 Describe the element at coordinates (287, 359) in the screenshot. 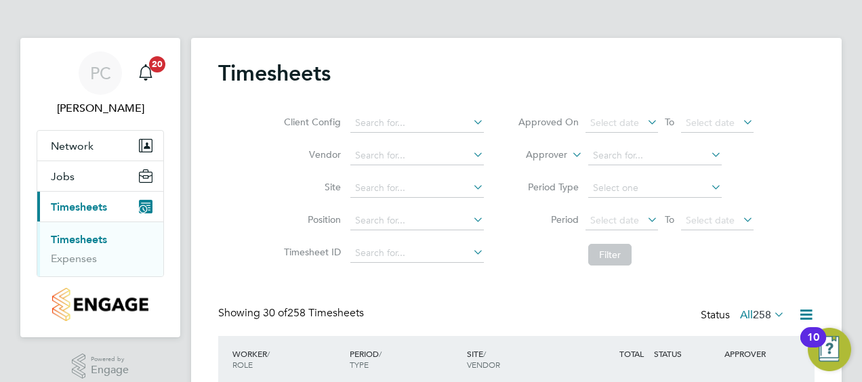

I see `div: WORKER` at that location.